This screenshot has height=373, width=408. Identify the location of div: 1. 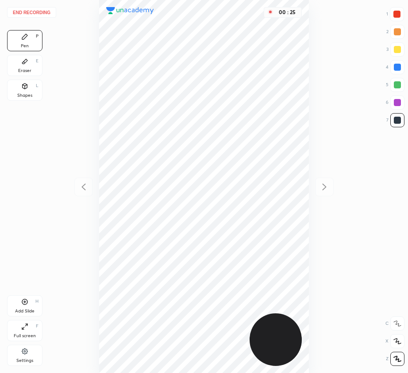
(395, 14).